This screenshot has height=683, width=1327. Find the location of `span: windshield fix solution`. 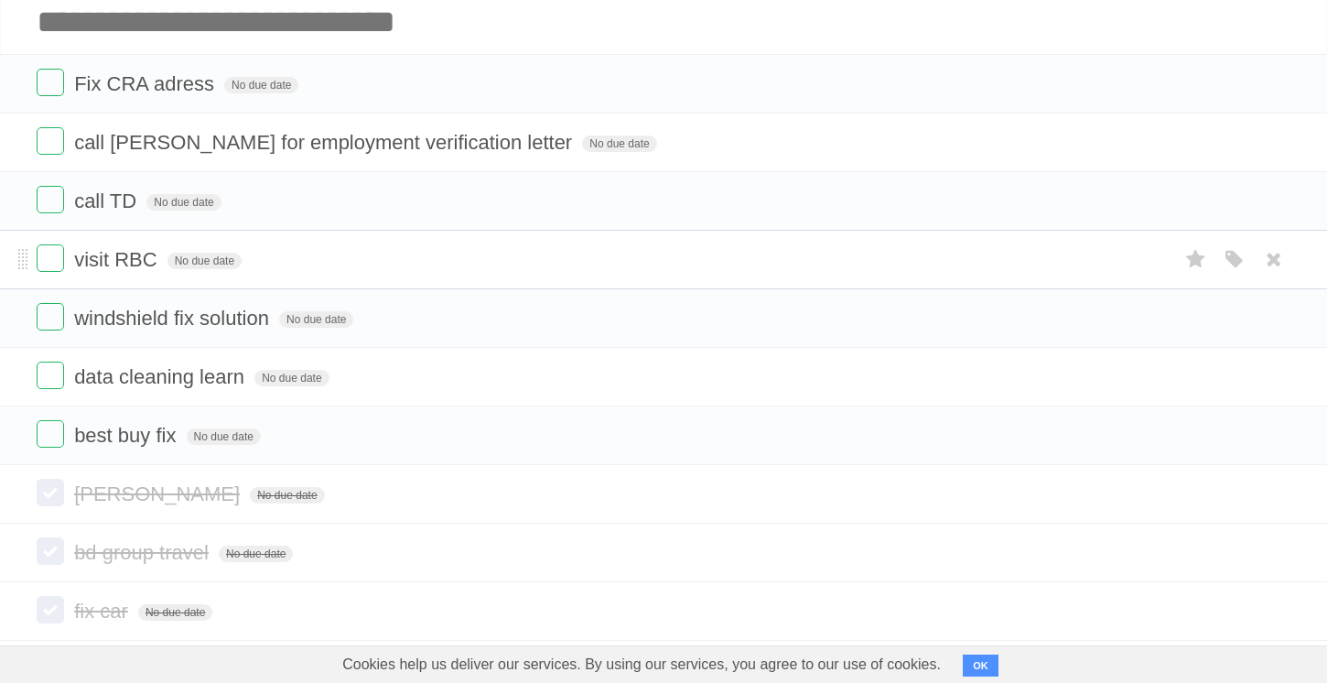

span: windshield fix solution is located at coordinates (174, 318).